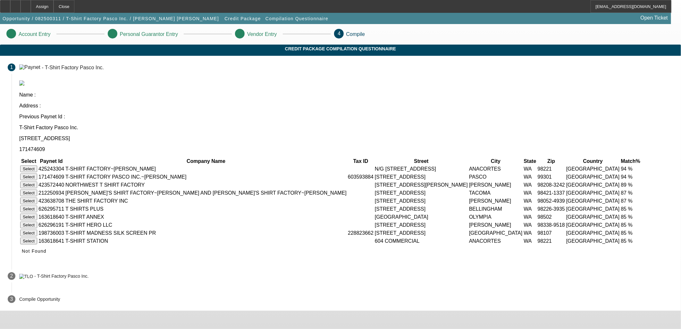 The width and height of the screenshot is (681, 329). What do you see at coordinates (631, 185) in the screenshot?
I see `td: 89 %` at bounding box center [631, 185].